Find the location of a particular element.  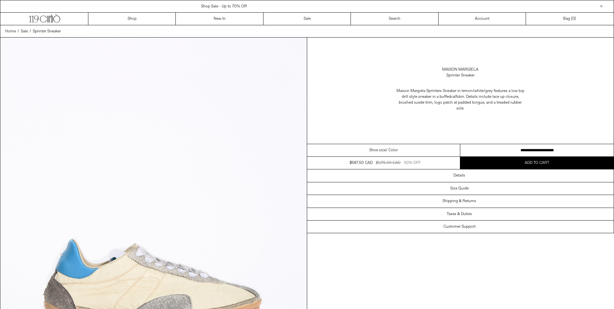

span: Shoe size is located at coordinates (377, 150).